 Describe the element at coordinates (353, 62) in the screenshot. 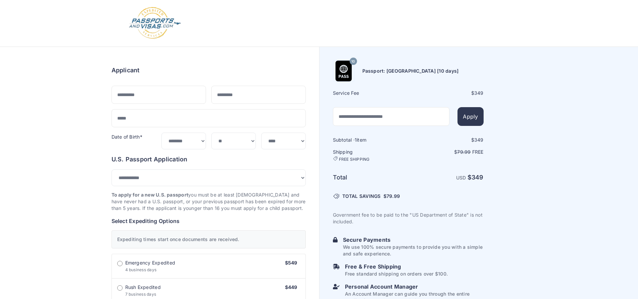

I see `span: 10` at that location.